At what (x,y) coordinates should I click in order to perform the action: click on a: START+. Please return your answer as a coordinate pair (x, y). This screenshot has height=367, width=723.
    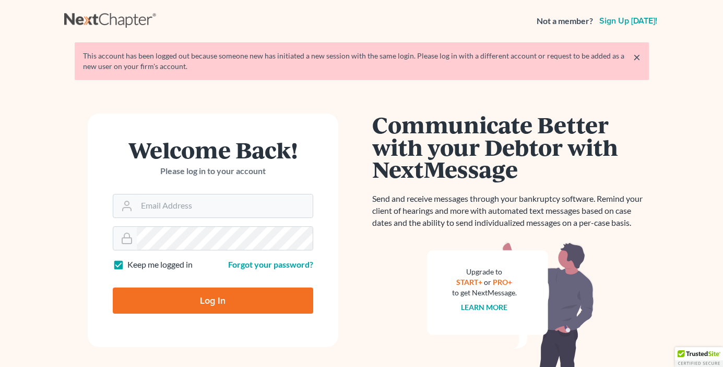
    Looking at the image, I should click on (470, 282).